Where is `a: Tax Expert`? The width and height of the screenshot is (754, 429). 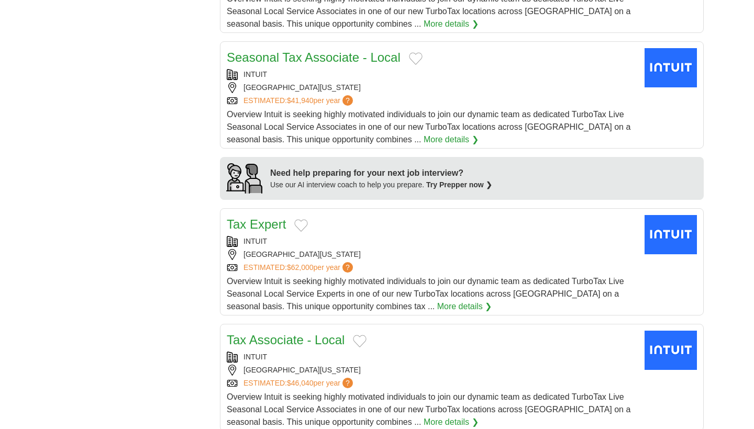 a: Tax Expert is located at coordinates (256, 224).